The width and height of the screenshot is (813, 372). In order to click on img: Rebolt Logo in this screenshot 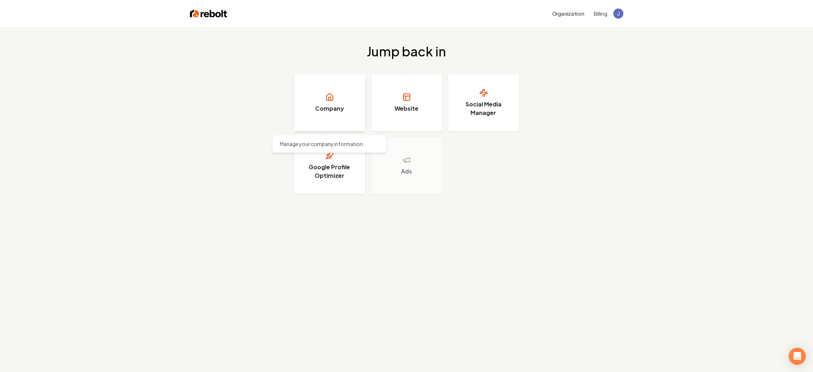, I will do `click(209, 14)`.